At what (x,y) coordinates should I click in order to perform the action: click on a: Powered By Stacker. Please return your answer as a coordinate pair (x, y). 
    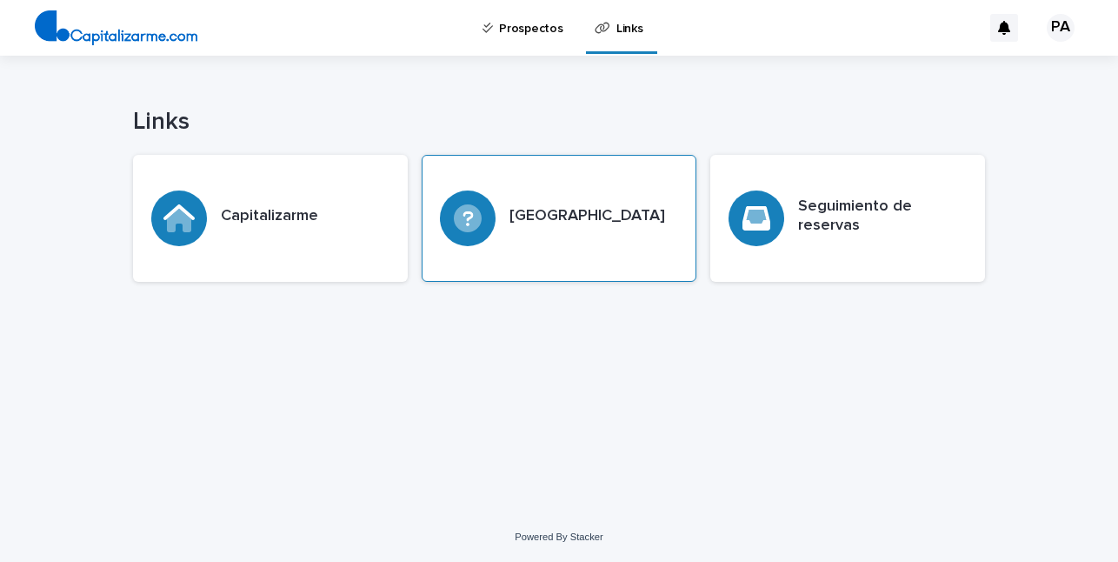
    Looking at the image, I should click on (558, 536).